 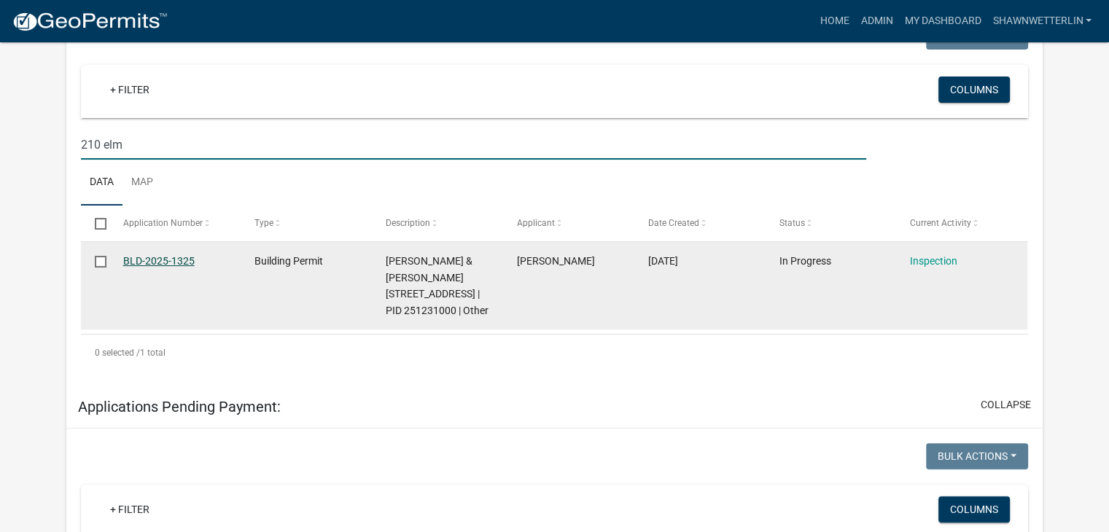 I want to click on a: My Dashboard, so click(x=942, y=21).